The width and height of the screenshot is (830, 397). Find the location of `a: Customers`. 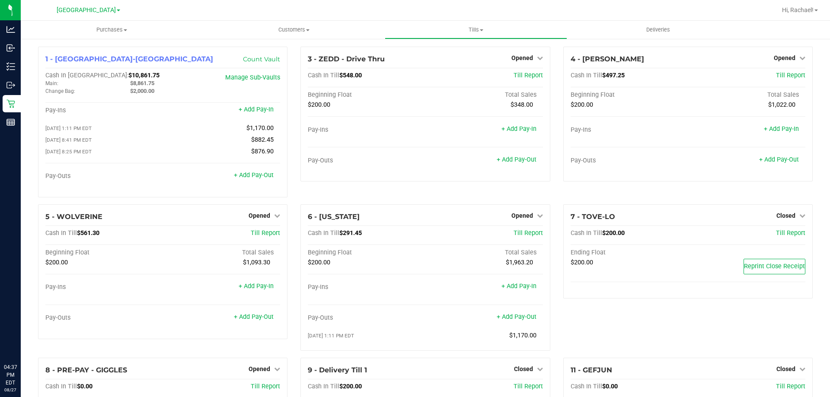

a: Customers is located at coordinates (293, 30).